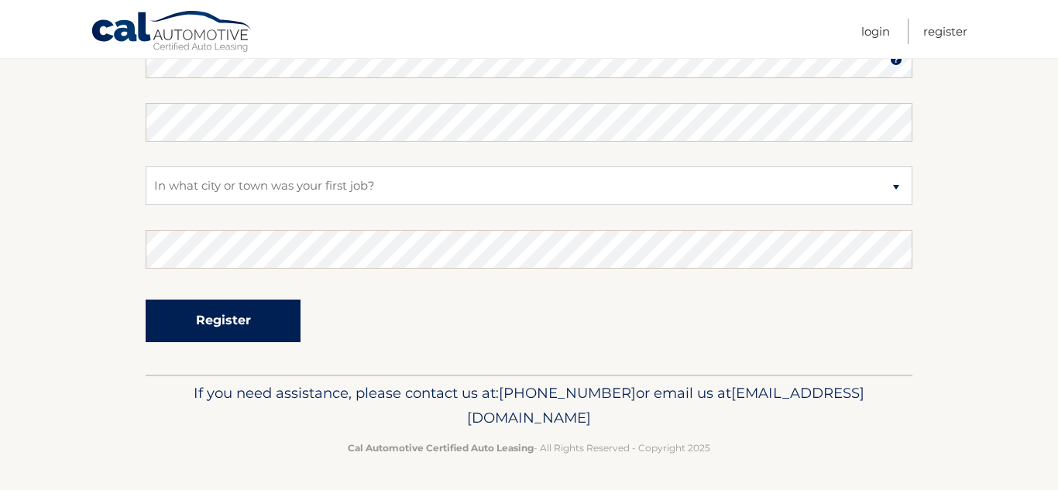 This screenshot has width=1058, height=490. What do you see at coordinates (529, 448) in the screenshot?
I see `p: - All Rights Reserved - Copyright 2025` at bounding box center [529, 448].